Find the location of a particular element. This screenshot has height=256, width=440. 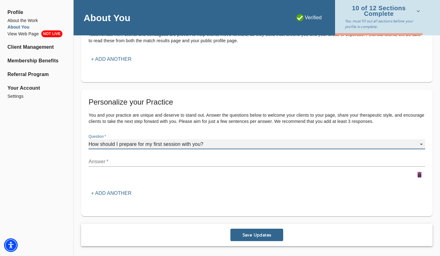

li: About You is located at coordinates (37, 27).